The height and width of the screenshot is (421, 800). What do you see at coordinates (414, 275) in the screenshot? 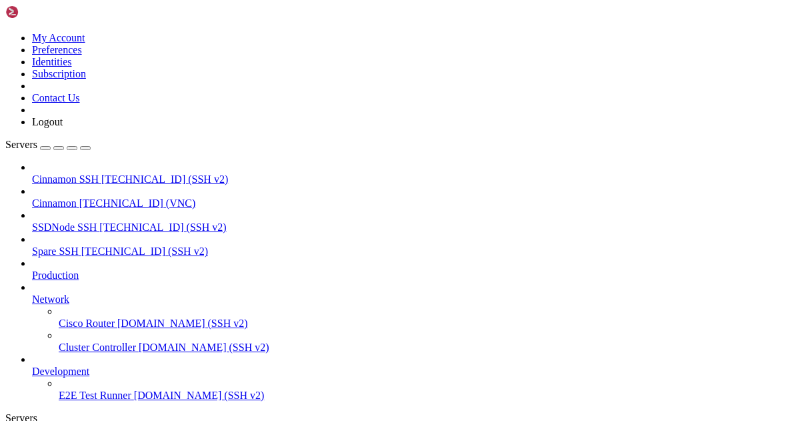
I see `a: Production` at bounding box center [414, 275].